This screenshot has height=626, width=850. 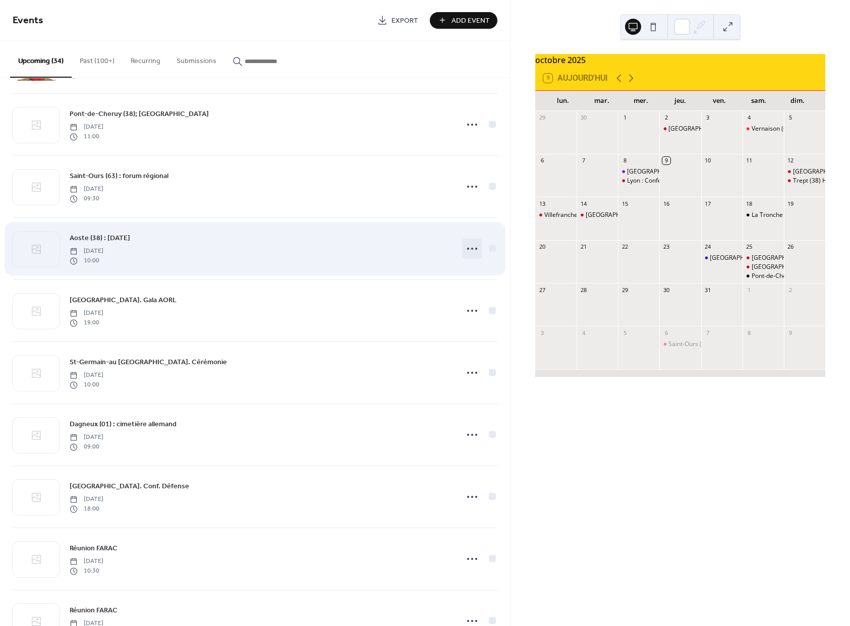 I want to click on div: 9, so click(x=666, y=160).